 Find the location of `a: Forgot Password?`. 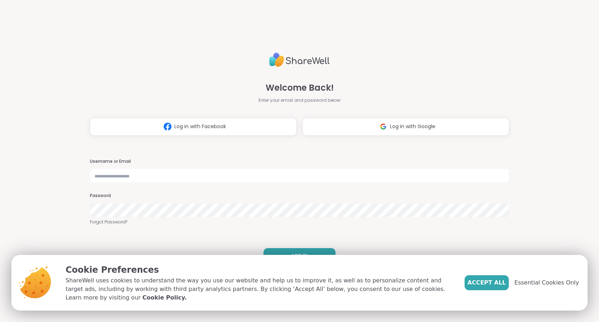

a: Forgot Password? is located at coordinates (299, 222).